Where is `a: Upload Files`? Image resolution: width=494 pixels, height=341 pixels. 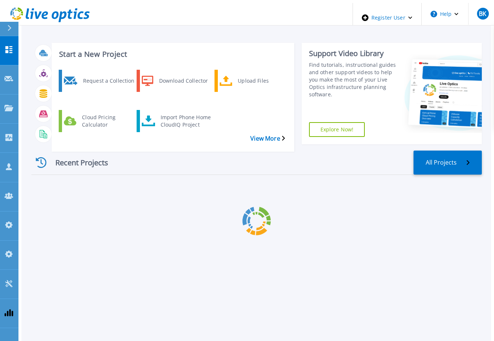 a: Upload Files is located at coordinates (256, 81).